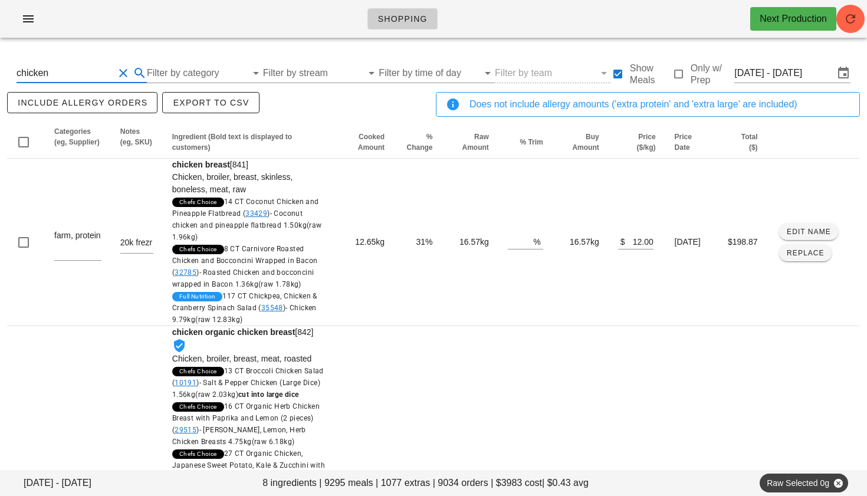 This screenshot has width=867, height=496. Describe the element at coordinates (246, 389) in the screenshot. I see `span: - Salt & Pepper Chicken (Large Dice) 1.56kg` at that location.